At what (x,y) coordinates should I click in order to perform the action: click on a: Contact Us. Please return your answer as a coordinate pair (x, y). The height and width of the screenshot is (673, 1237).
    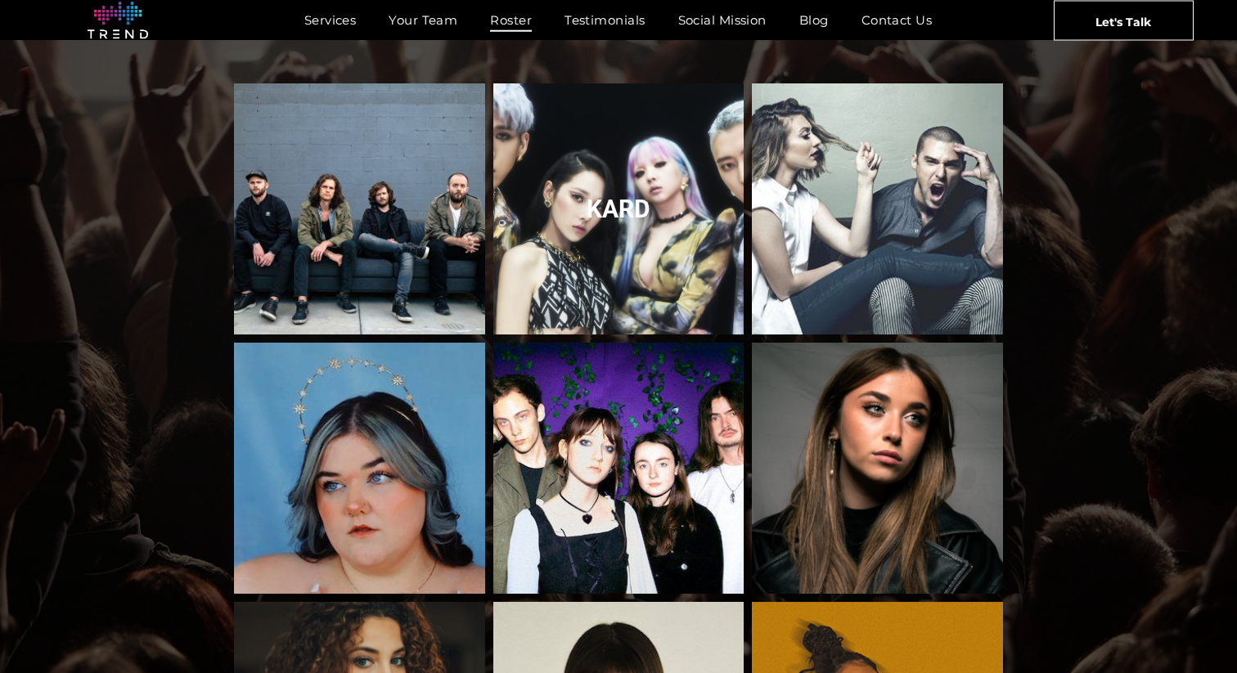
    Looking at the image, I should click on (896, 20).